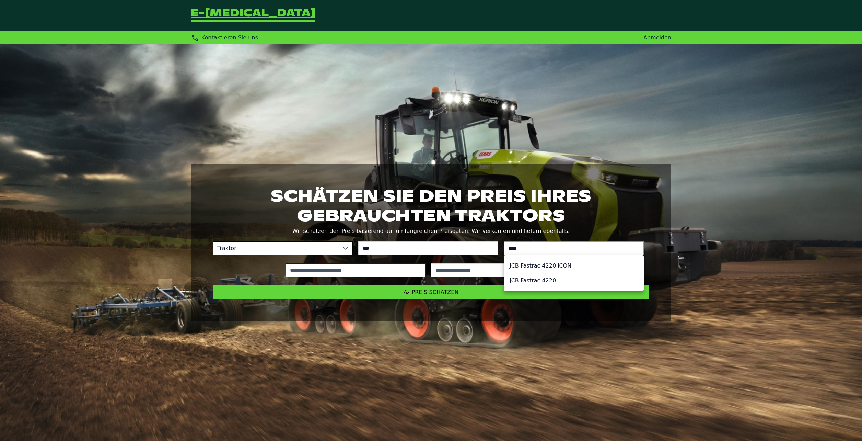  I want to click on p: Wir schätzen den Preis basierend auf umfangreichen Preisdaten. Wir verkaufen und liefern ebenfalls., so click(431, 231).